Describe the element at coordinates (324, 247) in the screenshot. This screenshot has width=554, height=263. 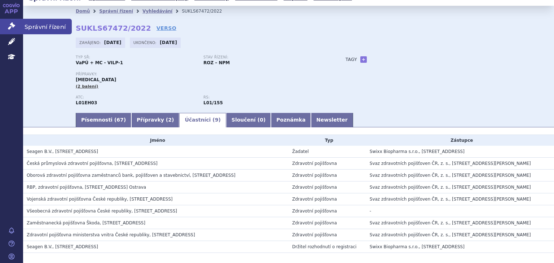
I see `span: Držitel rozhodnutí o registraci` at that location.